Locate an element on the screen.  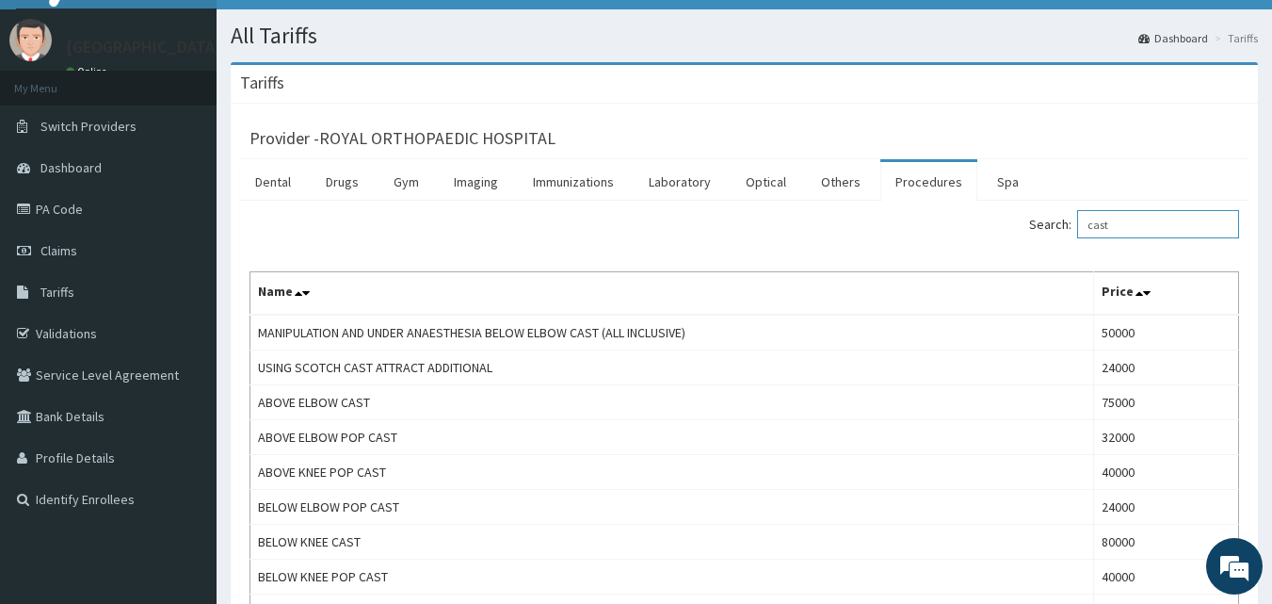
h3: Tariffs is located at coordinates (262, 83).